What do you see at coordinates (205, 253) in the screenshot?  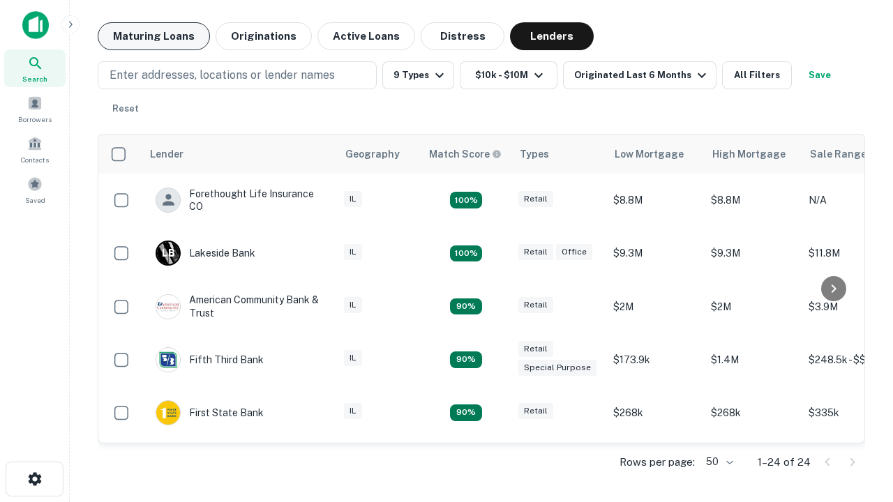 I see `div: Lakeside Bank` at bounding box center [205, 253].